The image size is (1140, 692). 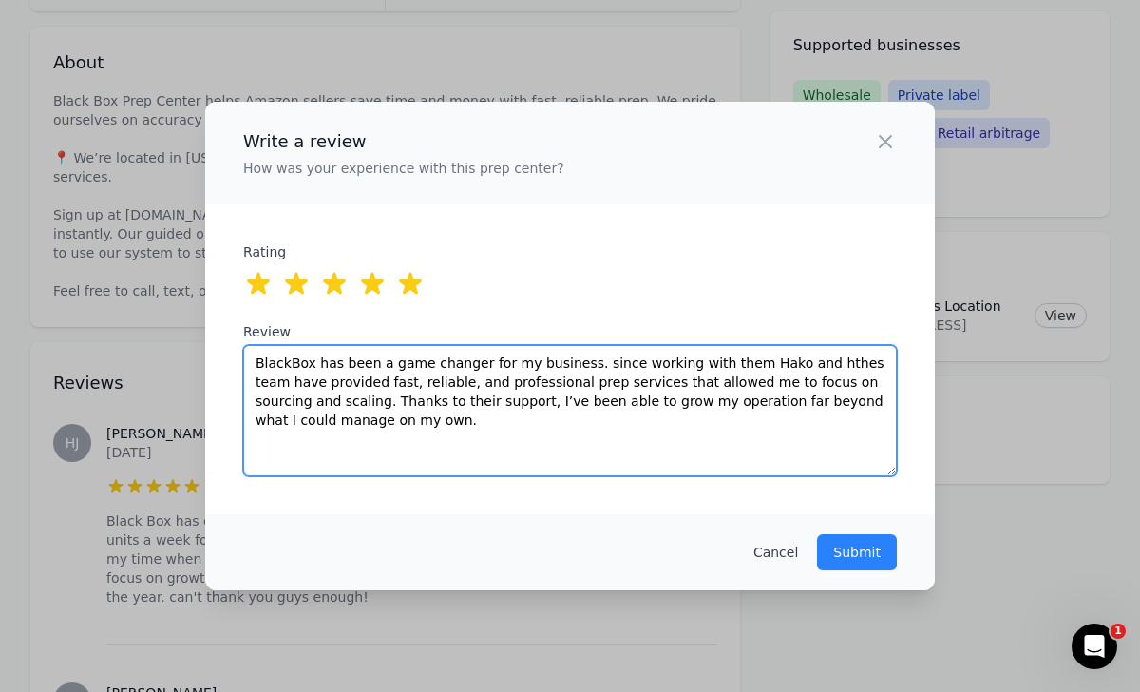 I want to click on textarea: BlackBox has been a game changer for my business. since working with them Hako and hthes team hav..., so click(x=570, y=410).